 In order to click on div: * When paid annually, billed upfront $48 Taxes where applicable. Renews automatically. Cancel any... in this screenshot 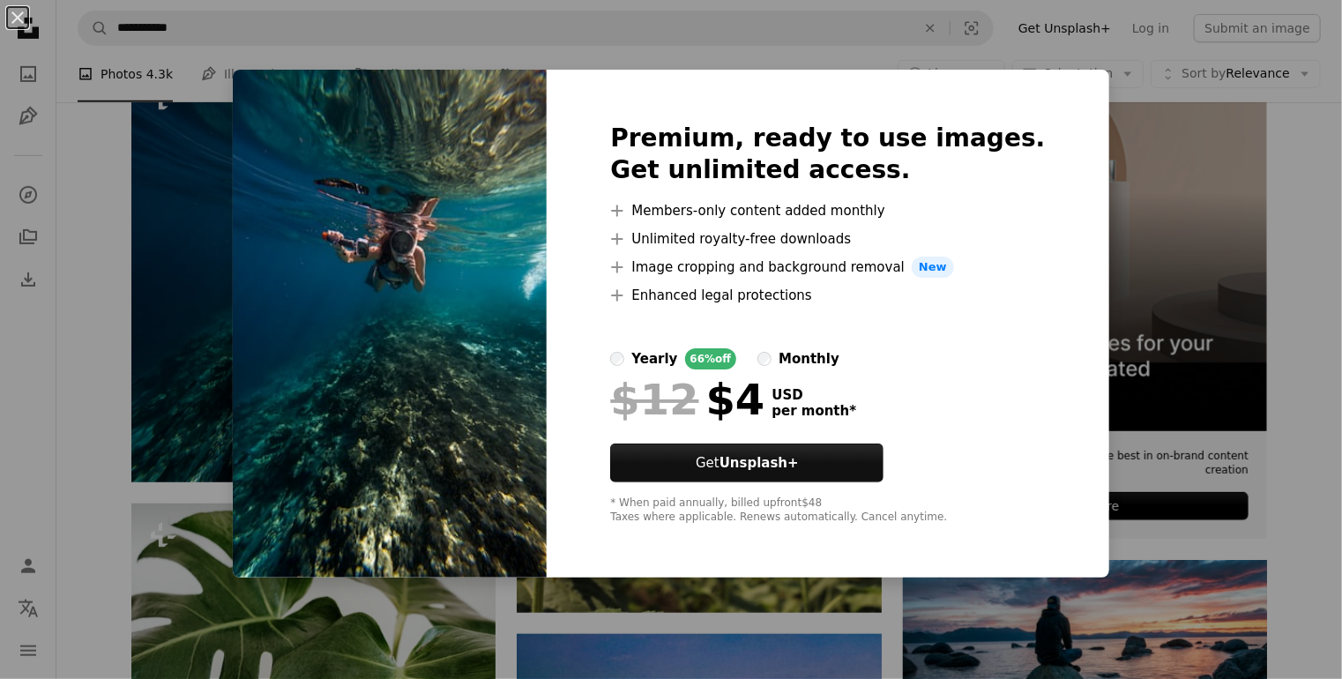, I will do `click(827, 510)`.